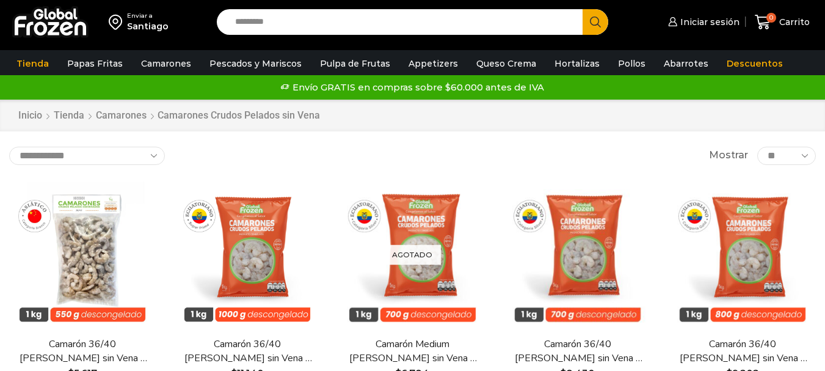  What do you see at coordinates (709, 22) in the screenshot?
I see `span: Iniciar sesión` at bounding box center [709, 22].